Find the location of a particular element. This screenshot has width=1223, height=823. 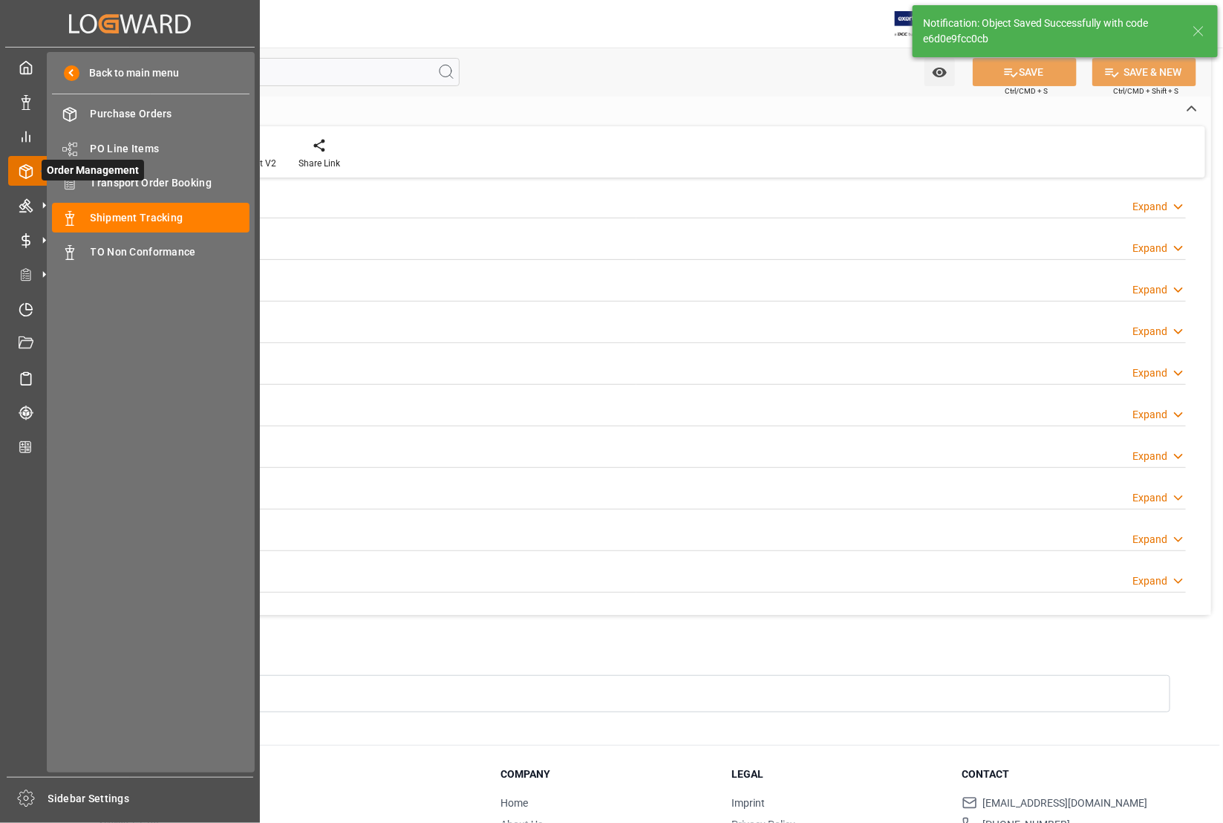

a: Data Management is located at coordinates (130, 101).